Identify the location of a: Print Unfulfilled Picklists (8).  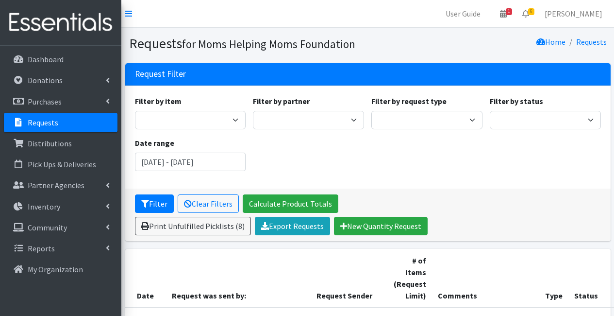
(193, 226).